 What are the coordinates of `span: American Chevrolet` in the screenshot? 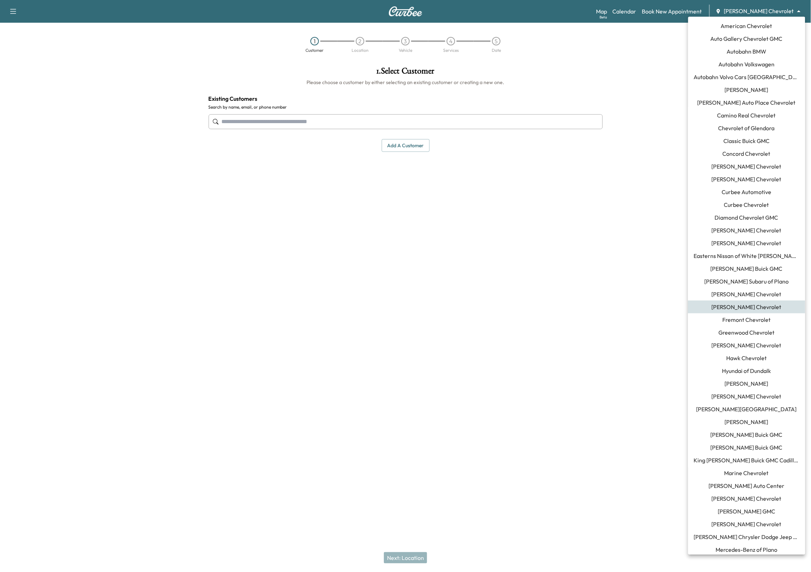 It's located at (747, 26).